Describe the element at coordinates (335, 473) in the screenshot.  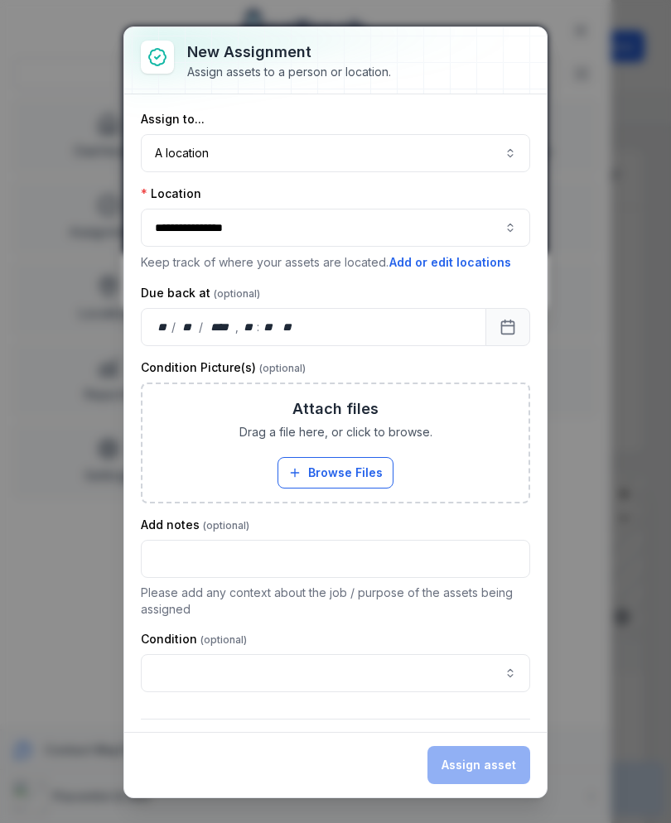
I see `button: Browse Files` at that location.